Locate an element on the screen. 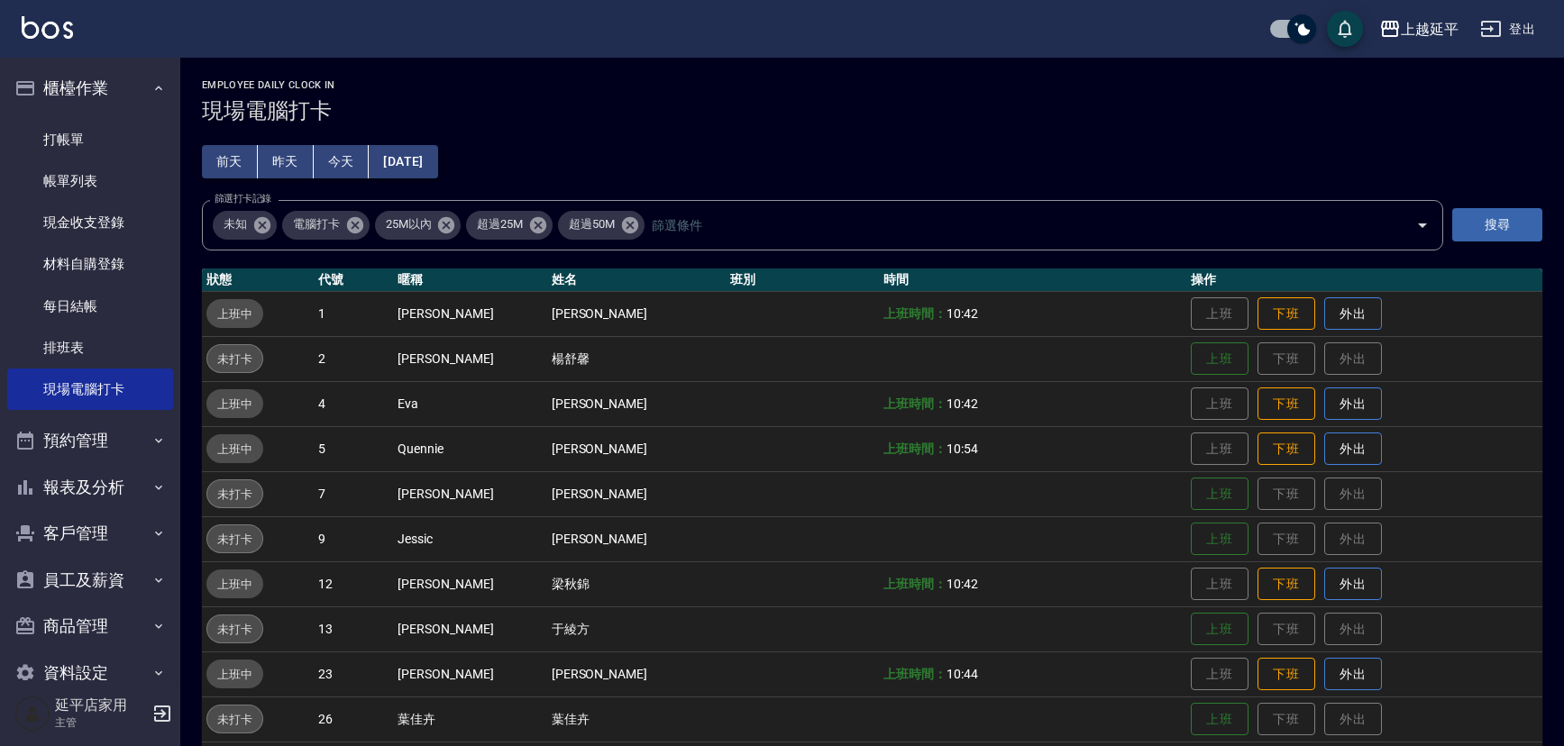 This screenshot has width=1564, height=746. p: 主管 is located at coordinates (101, 723).